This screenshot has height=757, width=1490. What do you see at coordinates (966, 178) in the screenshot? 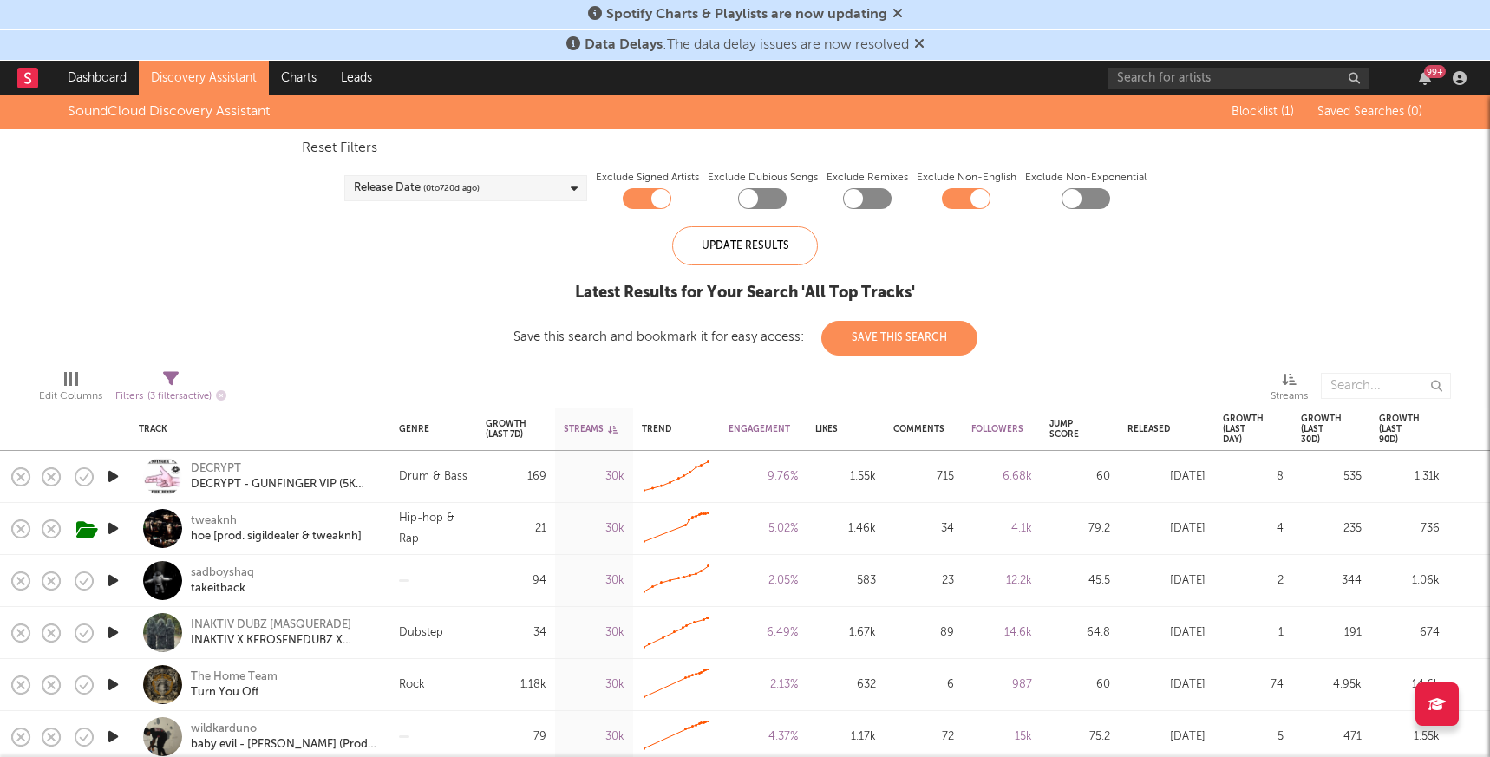
I see `label: Exclude Non-English` at bounding box center [966, 178].